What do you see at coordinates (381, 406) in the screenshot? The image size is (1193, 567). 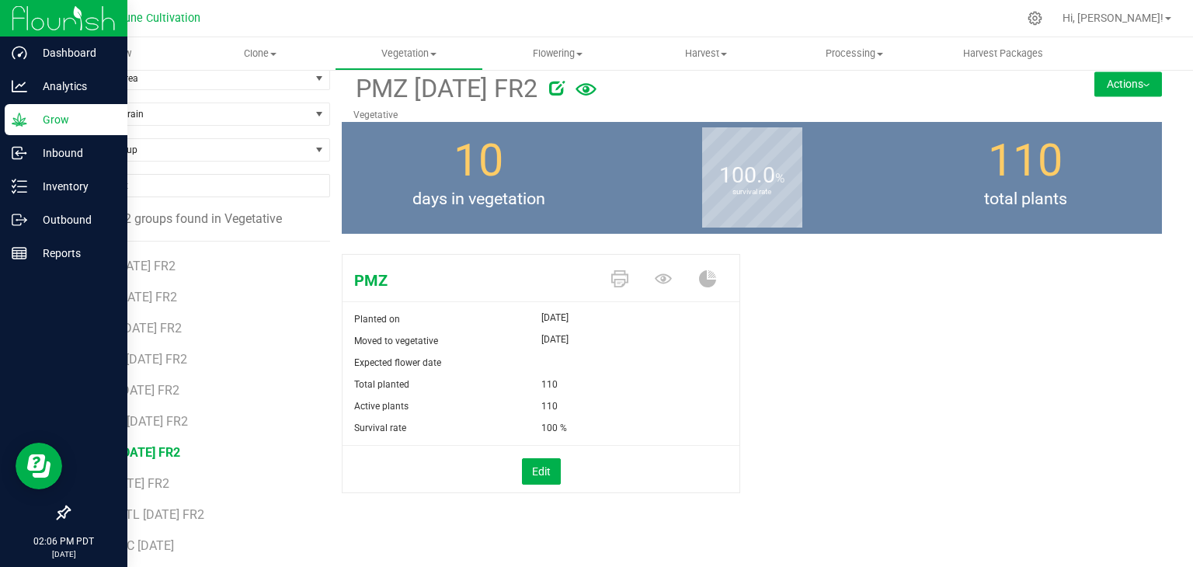 I see `span: Active plants` at bounding box center [381, 406].